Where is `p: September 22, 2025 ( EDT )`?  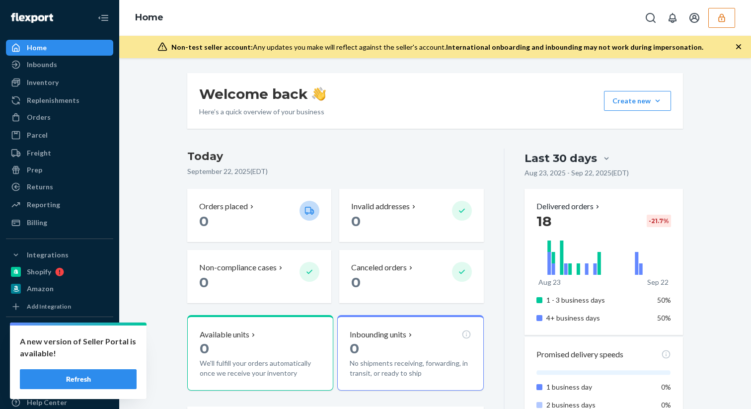
p: September 22, 2025 ( EDT ) is located at coordinates (335, 171).